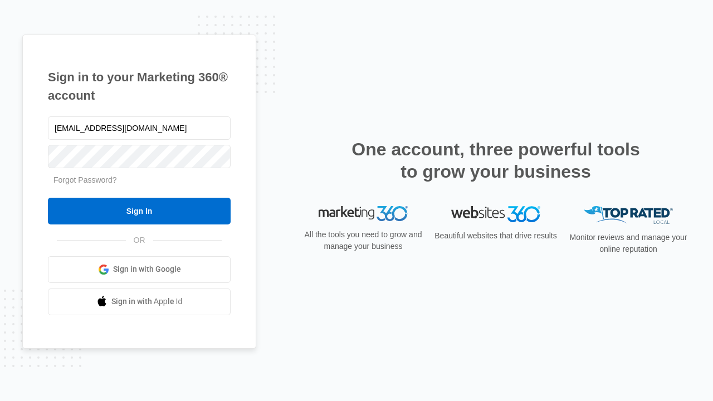 Image resolution: width=713 pixels, height=401 pixels. What do you see at coordinates (496, 214) in the screenshot?
I see `img: Websites 360` at bounding box center [496, 214].